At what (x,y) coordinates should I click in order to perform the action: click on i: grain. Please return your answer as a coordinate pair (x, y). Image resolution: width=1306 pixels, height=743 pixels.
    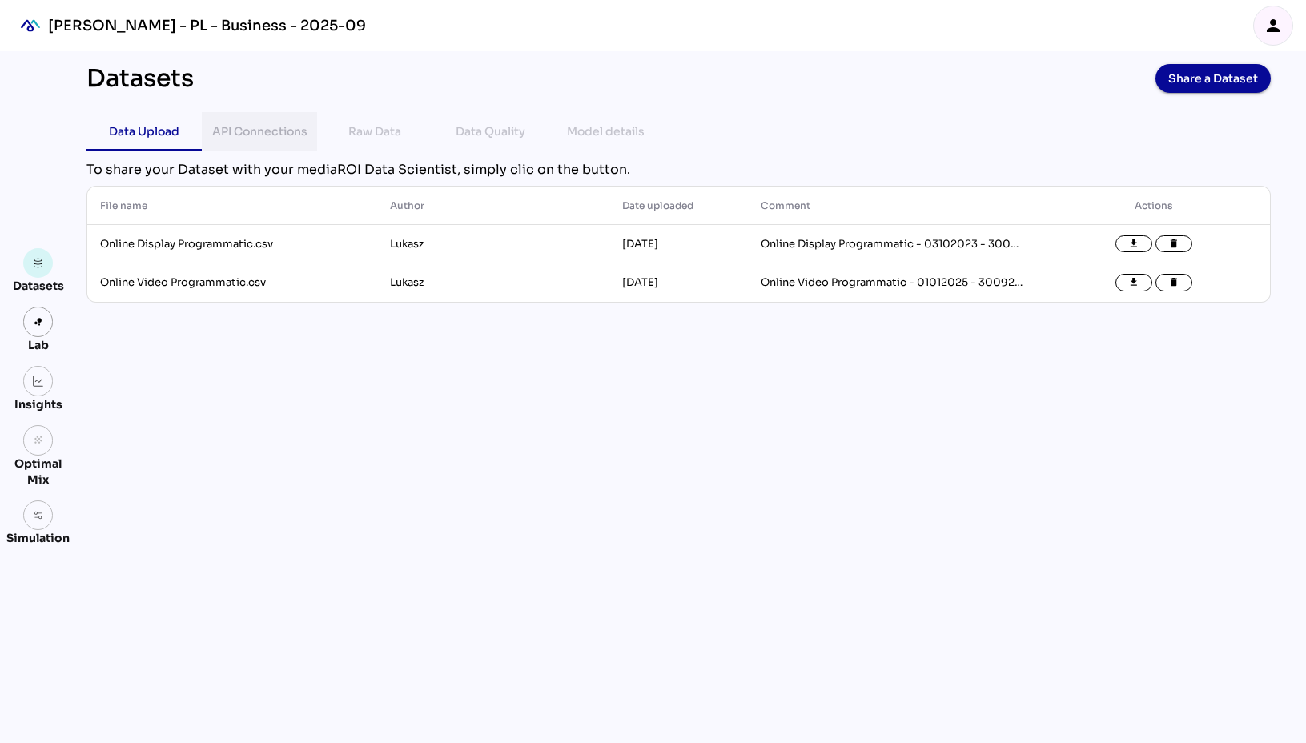
    Looking at the image, I should click on (38, 440).